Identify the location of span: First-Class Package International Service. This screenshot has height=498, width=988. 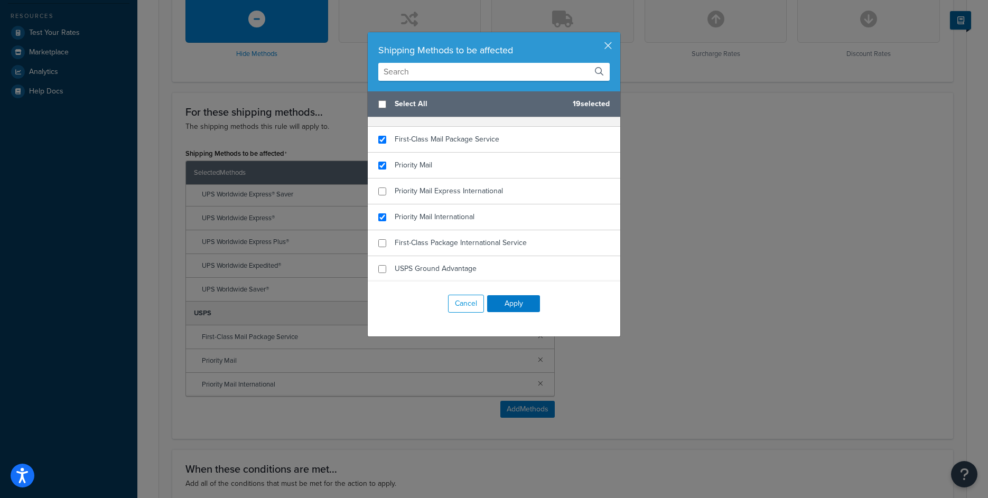
(461, 243).